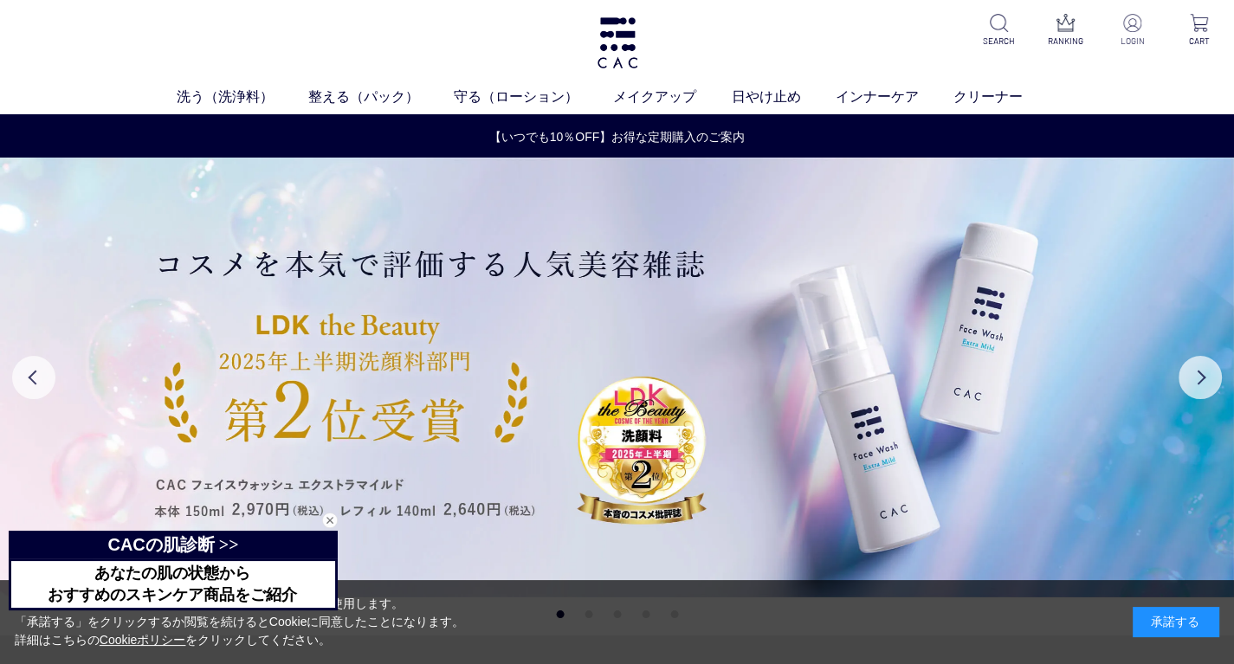 This screenshot has height=664, width=1234. I want to click on div: 当サイトでは、お客様へのサービス向上のためにCookieを使用します。 「承諾する」をクリックするか閲覧を続けるとCookieに同意したことになります。 詳細はこちらの をクリックしてください。, so click(240, 622).